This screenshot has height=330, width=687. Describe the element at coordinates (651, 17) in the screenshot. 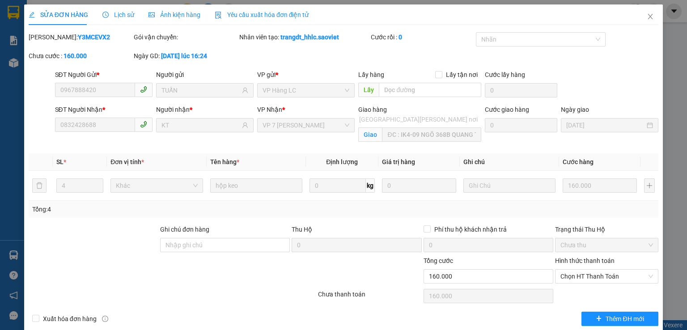

I see `span: close` at that location.